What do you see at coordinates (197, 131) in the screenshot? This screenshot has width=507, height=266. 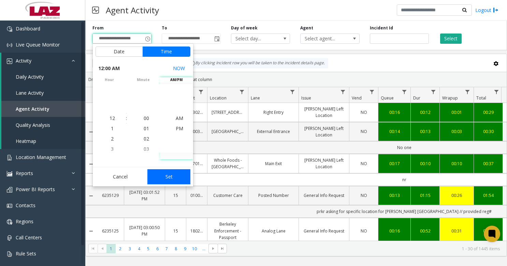 I see `a: 600350` at bounding box center [197, 131].